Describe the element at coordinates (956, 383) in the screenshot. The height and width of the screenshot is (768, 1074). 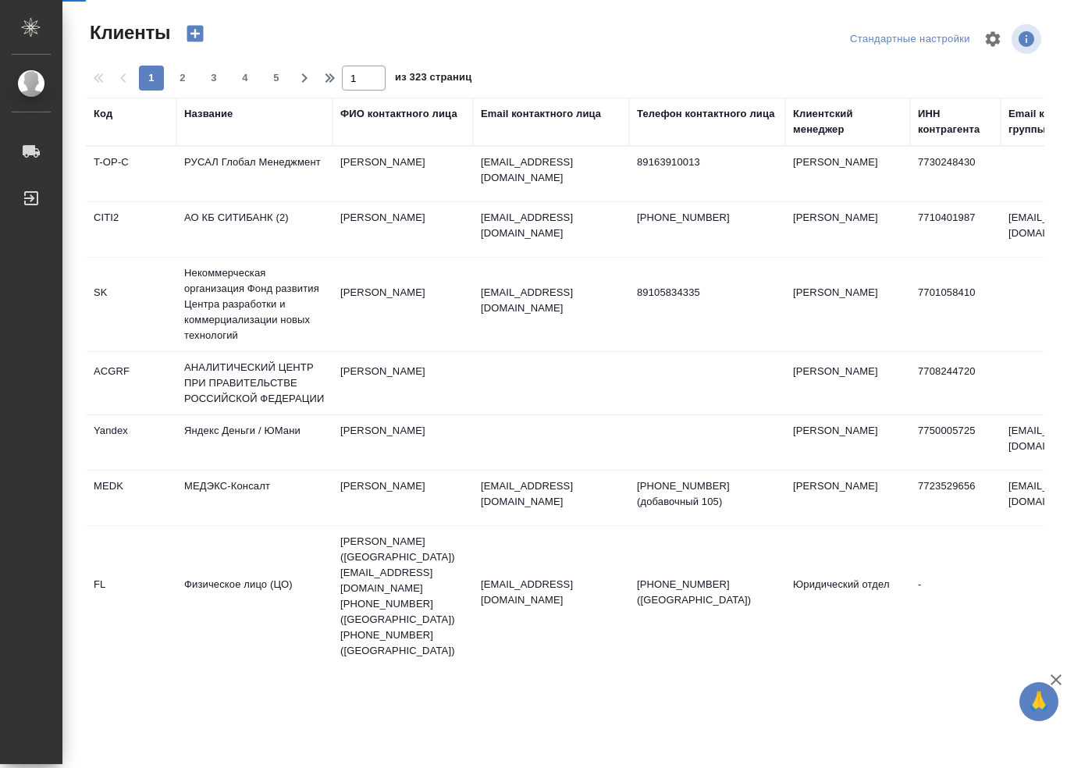
I see `td: 7708244720` at that location.